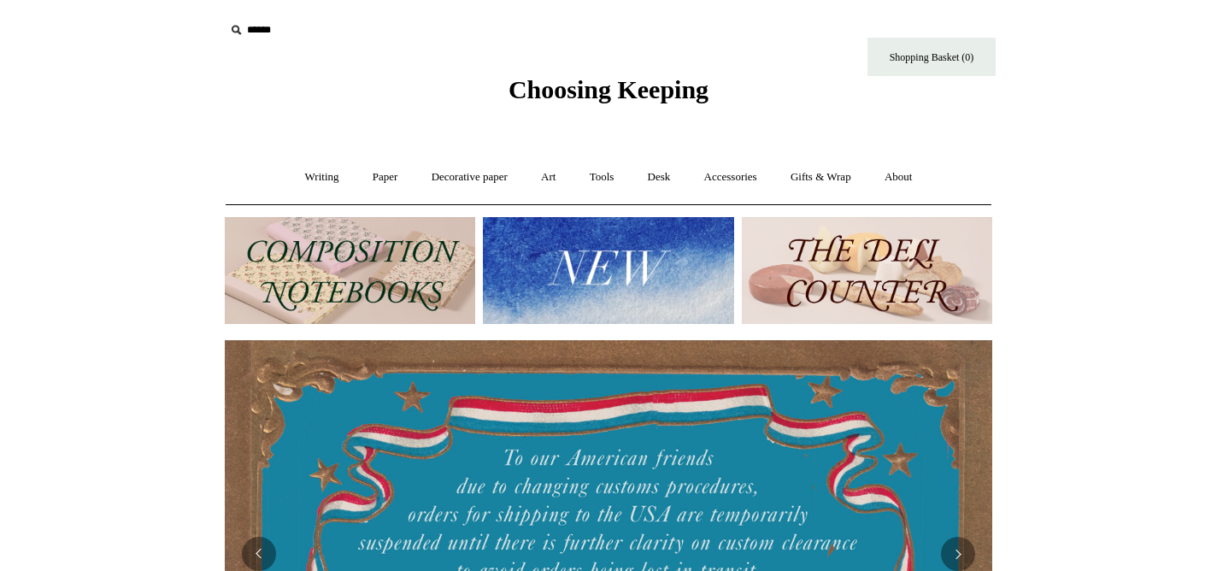 Image resolution: width=1217 pixels, height=571 pixels. What do you see at coordinates (958, 554) in the screenshot?
I see `button: Next` at bounding box center [958, 554].